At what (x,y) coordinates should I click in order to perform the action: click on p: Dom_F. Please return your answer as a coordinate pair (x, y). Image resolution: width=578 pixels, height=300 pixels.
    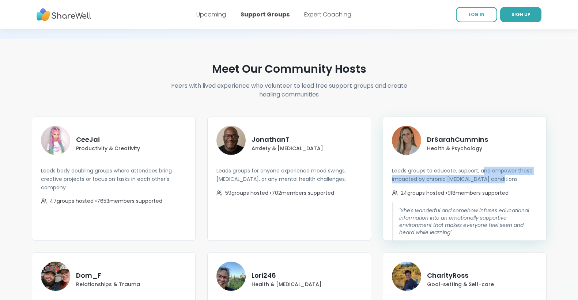
    Looking at the image, I should click on (108, 276).